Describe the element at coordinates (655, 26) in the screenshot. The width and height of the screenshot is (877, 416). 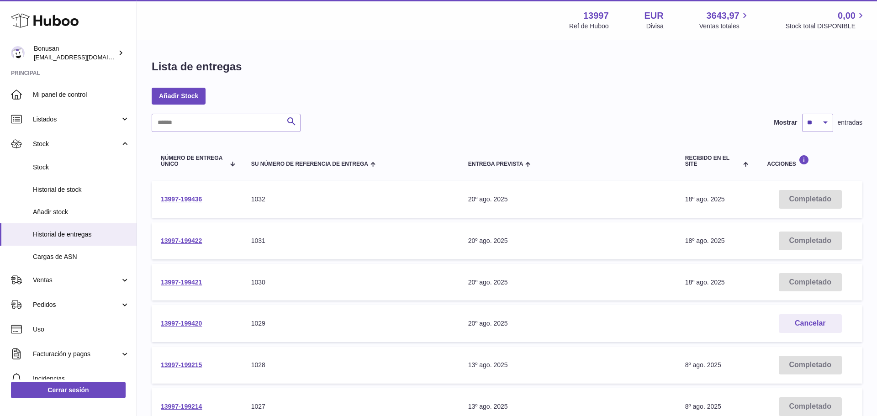
I see `div: Divisa` at that location.